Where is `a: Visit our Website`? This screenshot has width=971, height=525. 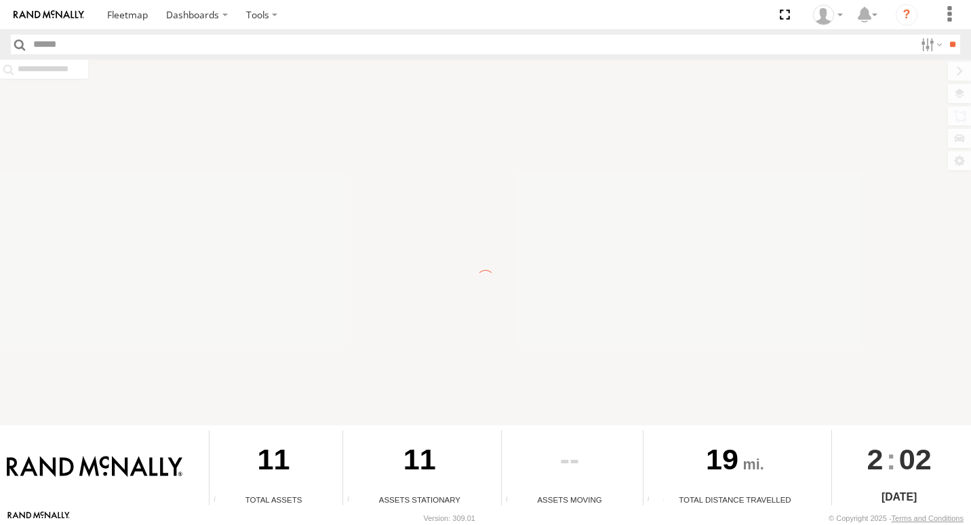 a: Visit our Website is located at coordinates (39, 518).